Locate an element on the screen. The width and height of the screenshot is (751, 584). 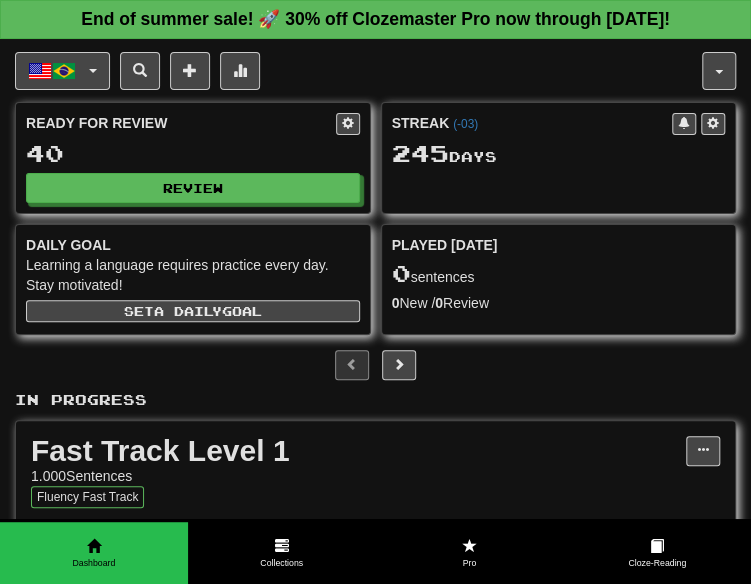
button: Review is located at coordinates (193, 188).